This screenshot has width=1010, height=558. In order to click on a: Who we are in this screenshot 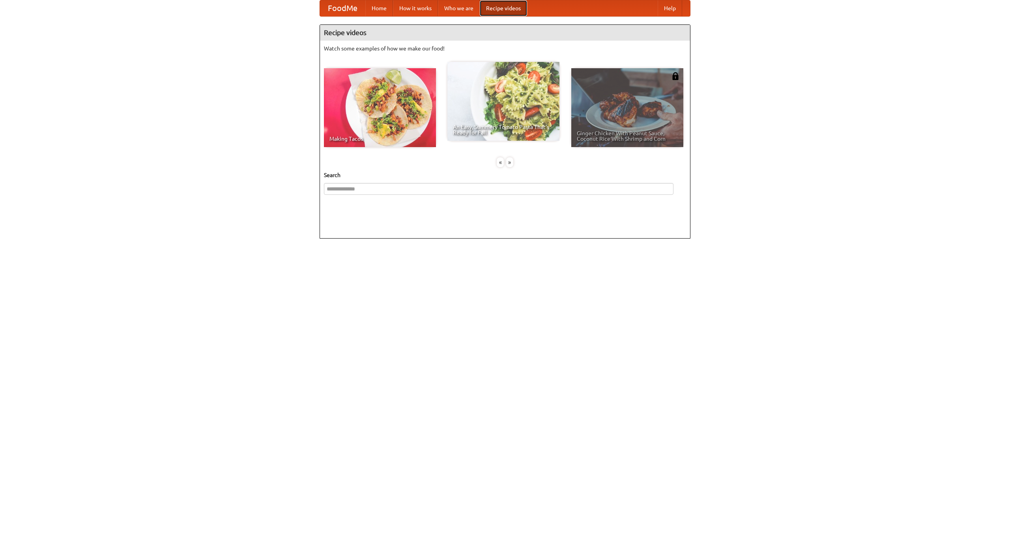, I will do `click(459, 8)`.